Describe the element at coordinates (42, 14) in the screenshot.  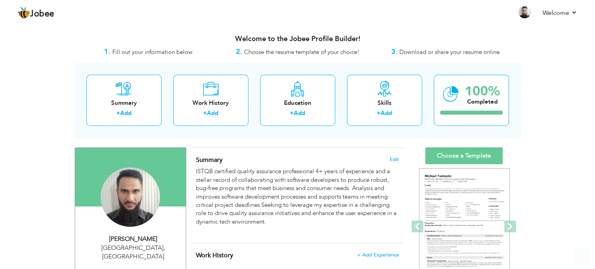
I see `span: Jobee` at that location.